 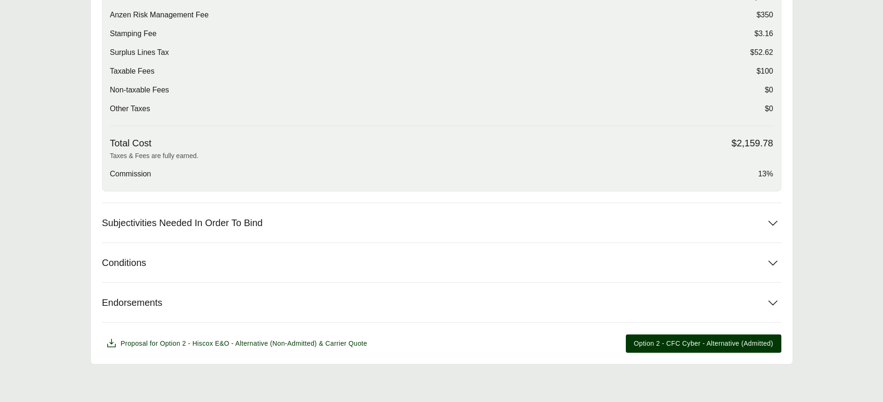 I want to click on span: Total Cost, so click(x=131, y=143).